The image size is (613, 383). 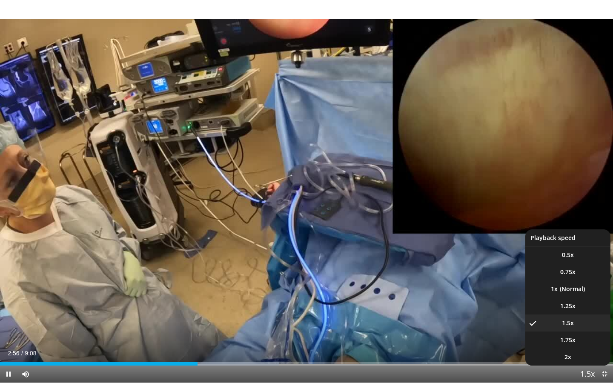 What do you see at coordinates (604, 374) in the screenshot?
I see `button: Exit Fullscreen` at bounding box center [604, 374].